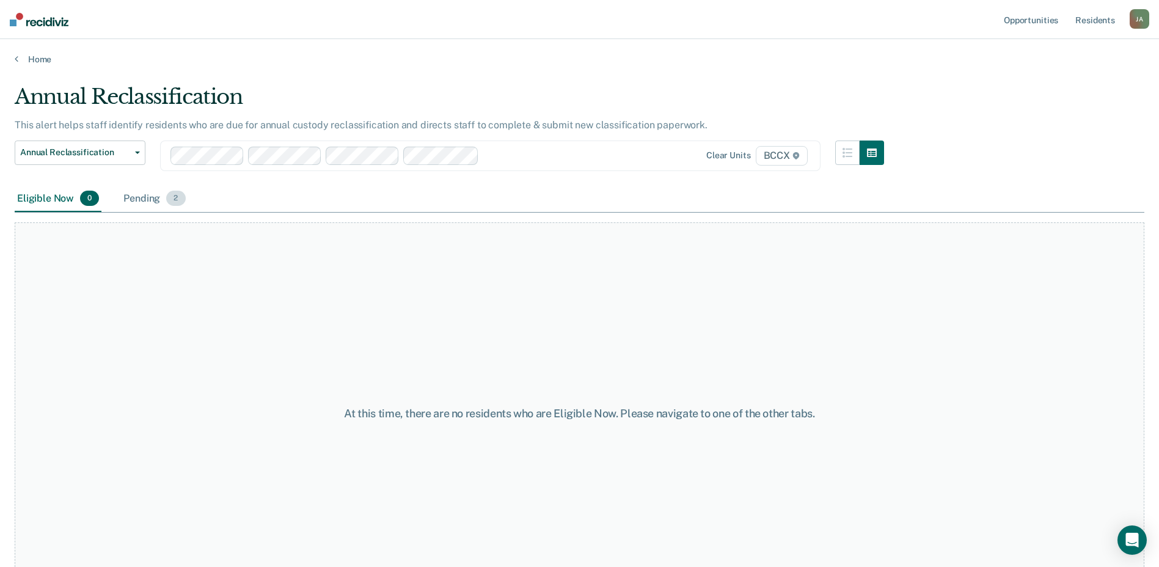  Describe the element at coordinates (1140, 19) in the screenshot. I see `button: JA` at that location.